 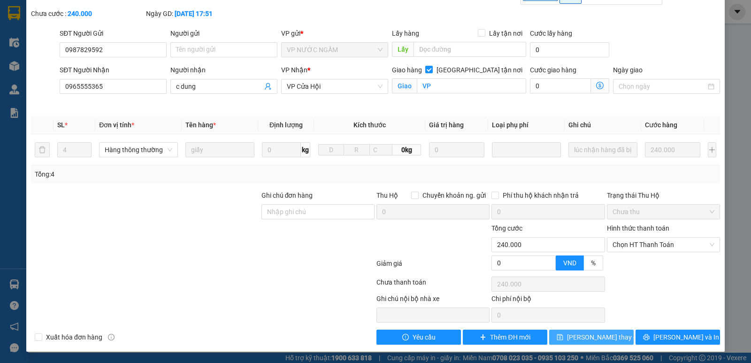 What do you see at coordinates (418, 337) in the screenshot?
I see `button: exclamation-circleYêu cầu` at bounding box center [418, 337].